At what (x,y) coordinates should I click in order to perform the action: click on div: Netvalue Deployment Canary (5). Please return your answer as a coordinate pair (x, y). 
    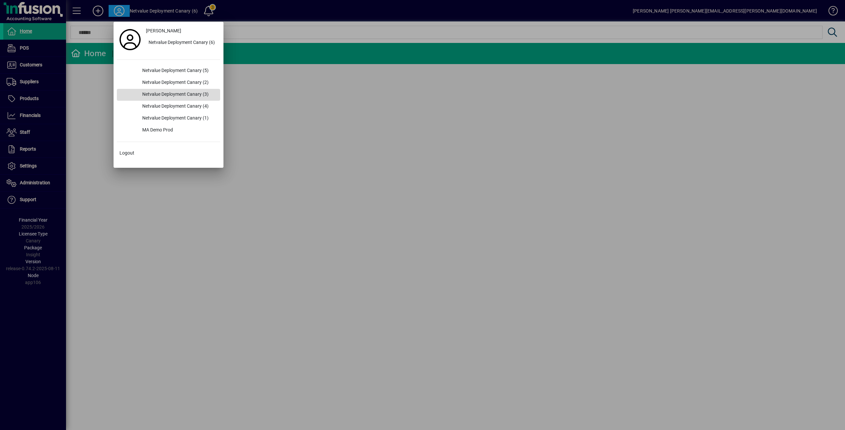
    Looking at the image, I should click on (179, 71).